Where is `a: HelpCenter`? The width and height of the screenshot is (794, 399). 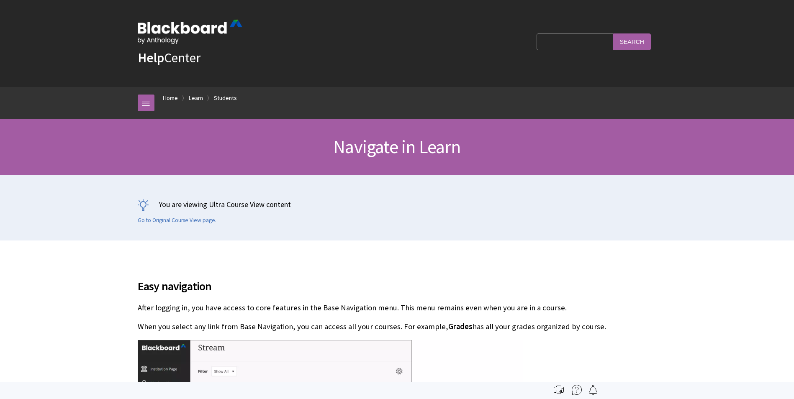 a: HelpCenter is located at coordinates (169, 58).